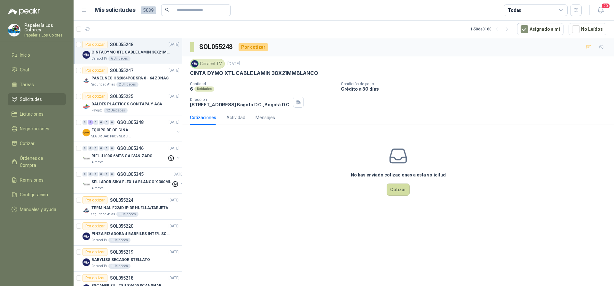 This screenshot has width=614, height=286. What do you see at coordinates (491, 29) in the screenshot?
I see `div: 1 - 50 de 3160` at bounding box center [491, 29].